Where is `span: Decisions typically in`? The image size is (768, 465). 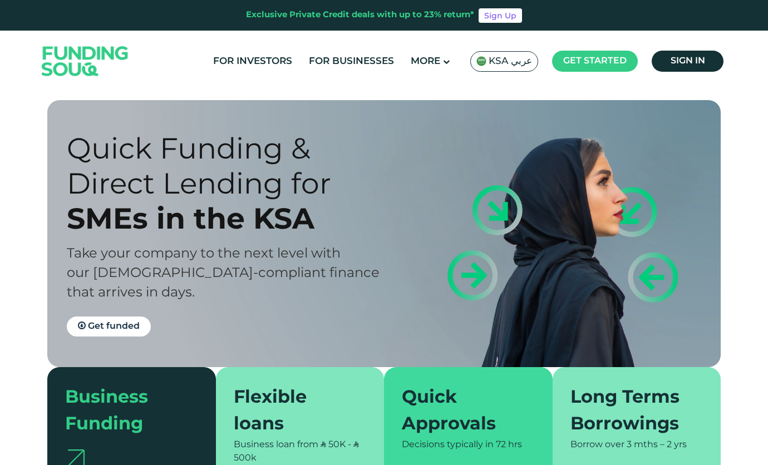
span: Decisions typically in is located at coordinates (447, 445).